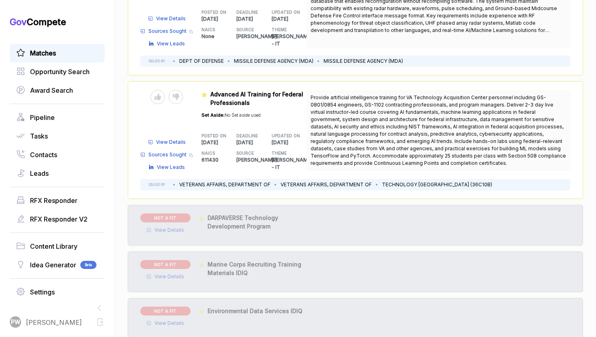 This screenshot has width=596, height=337. What do you see at coordinates (42, 118) in the screenshot?
I see `span: Pipeline` at bounding box center [42, 118].